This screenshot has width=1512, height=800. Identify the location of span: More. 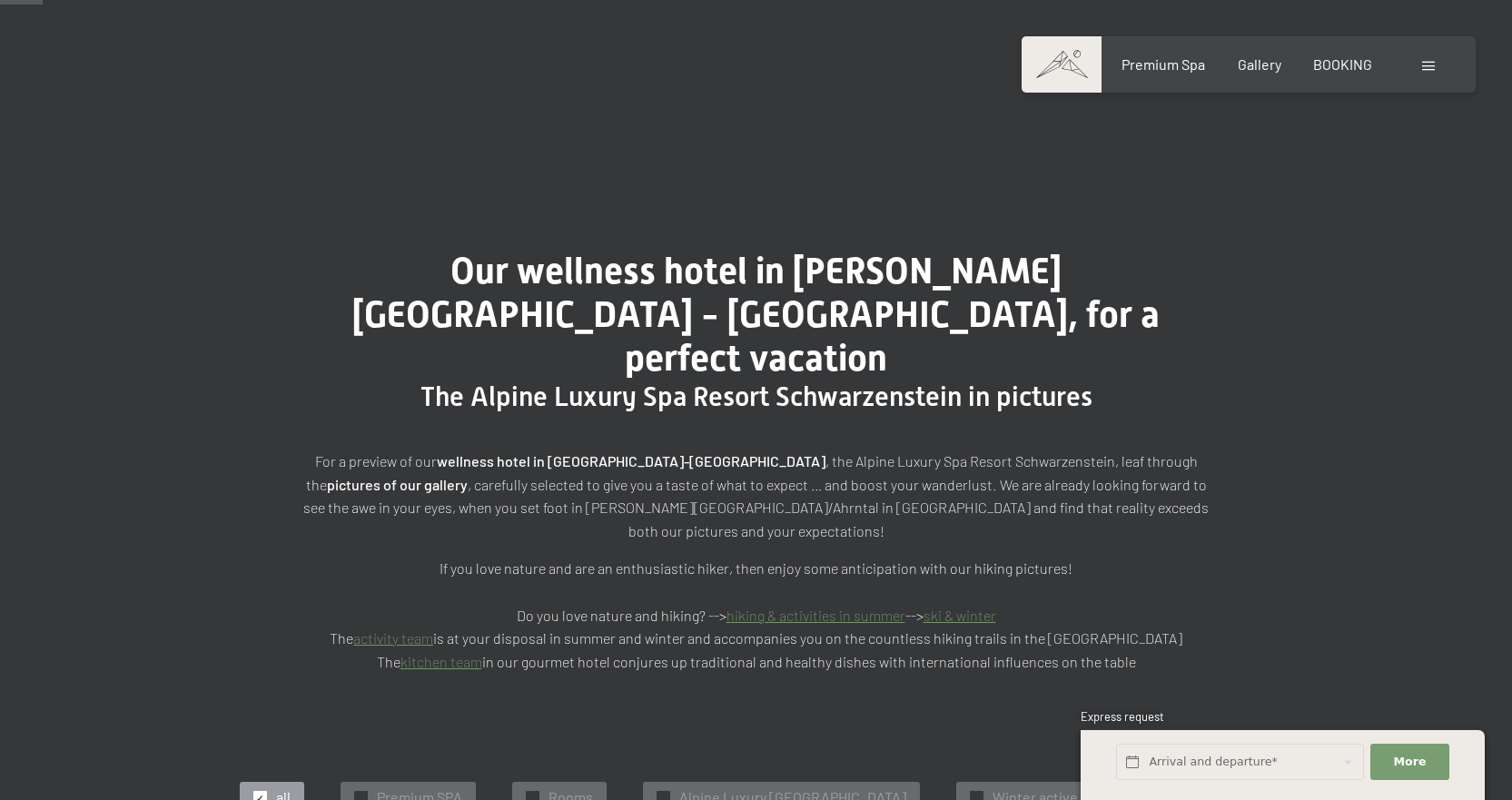
(1410, 762).